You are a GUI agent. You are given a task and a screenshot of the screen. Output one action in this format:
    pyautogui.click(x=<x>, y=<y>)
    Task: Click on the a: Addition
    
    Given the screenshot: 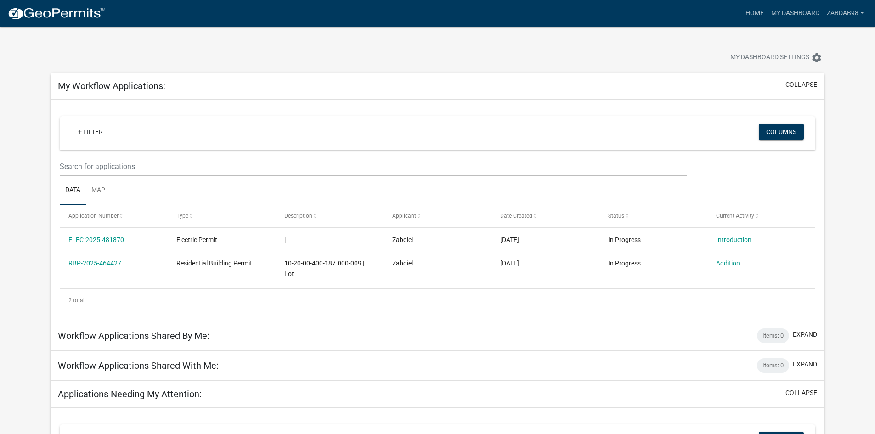 What is the action you would take?
    pyautogui.click(x=728, y=263)
    